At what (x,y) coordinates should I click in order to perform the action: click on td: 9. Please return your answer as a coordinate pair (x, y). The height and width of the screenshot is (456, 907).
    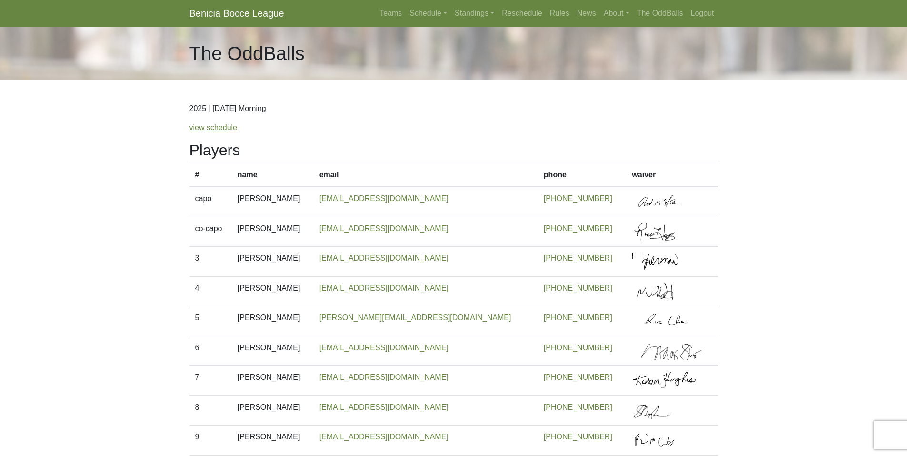
    Looking at the image, I should click on (211, 440).